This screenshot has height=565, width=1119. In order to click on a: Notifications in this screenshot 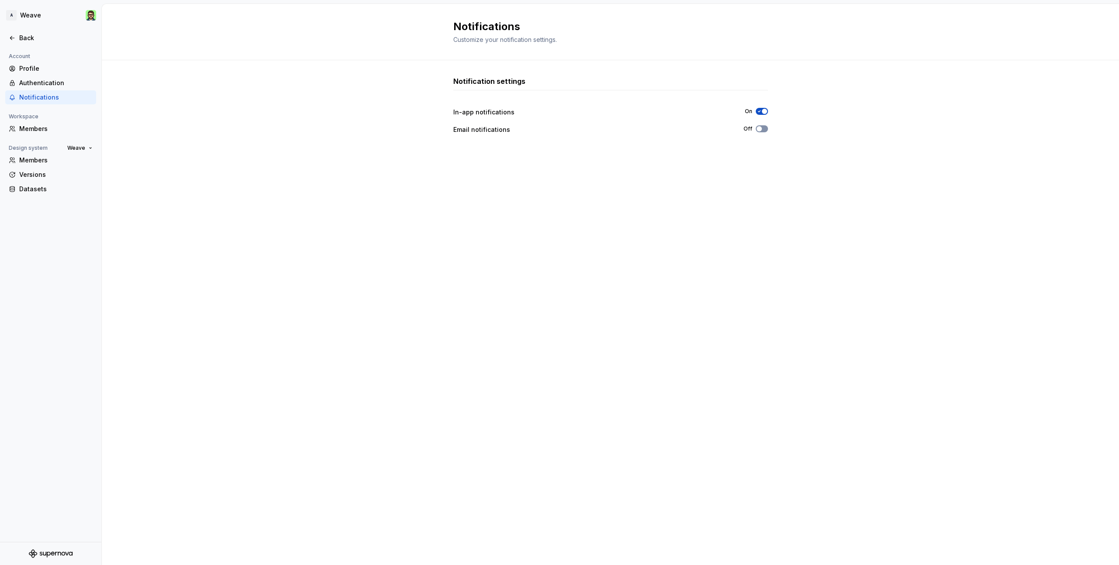, I will do `click(51, 97)`.